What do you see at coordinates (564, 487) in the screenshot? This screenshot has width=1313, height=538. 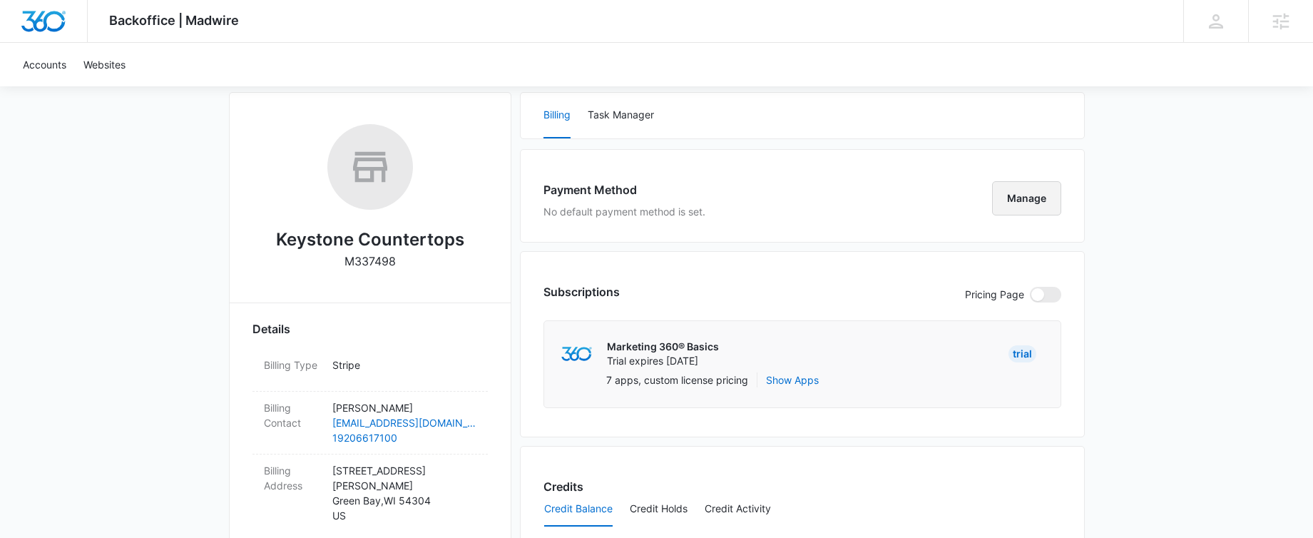 I see `h3: Credits` at bounding box center [564, 487].